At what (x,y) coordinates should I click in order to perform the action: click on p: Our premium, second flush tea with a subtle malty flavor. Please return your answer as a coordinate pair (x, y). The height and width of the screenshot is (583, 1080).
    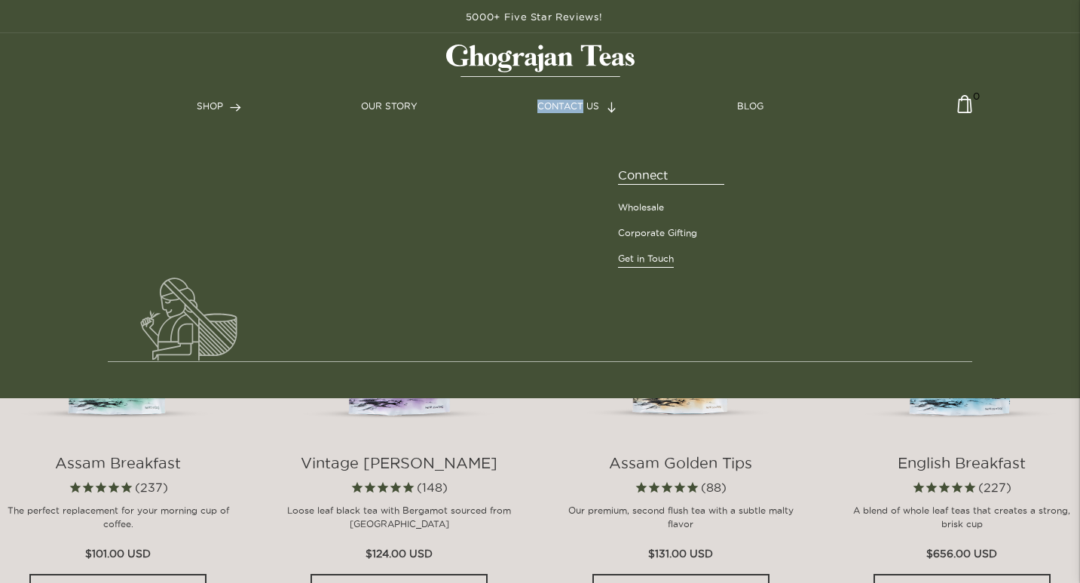
    Looking at the image, I should click on (681, 519).